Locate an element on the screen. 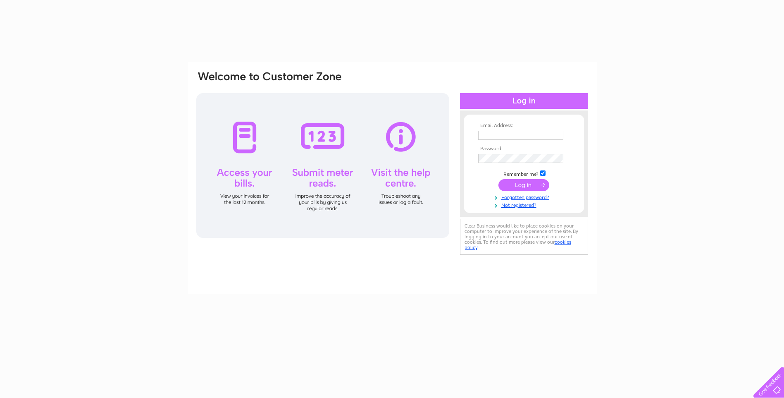 This screenshot has width=784, height=398. th: Password: is located at coordinates (524, 149).